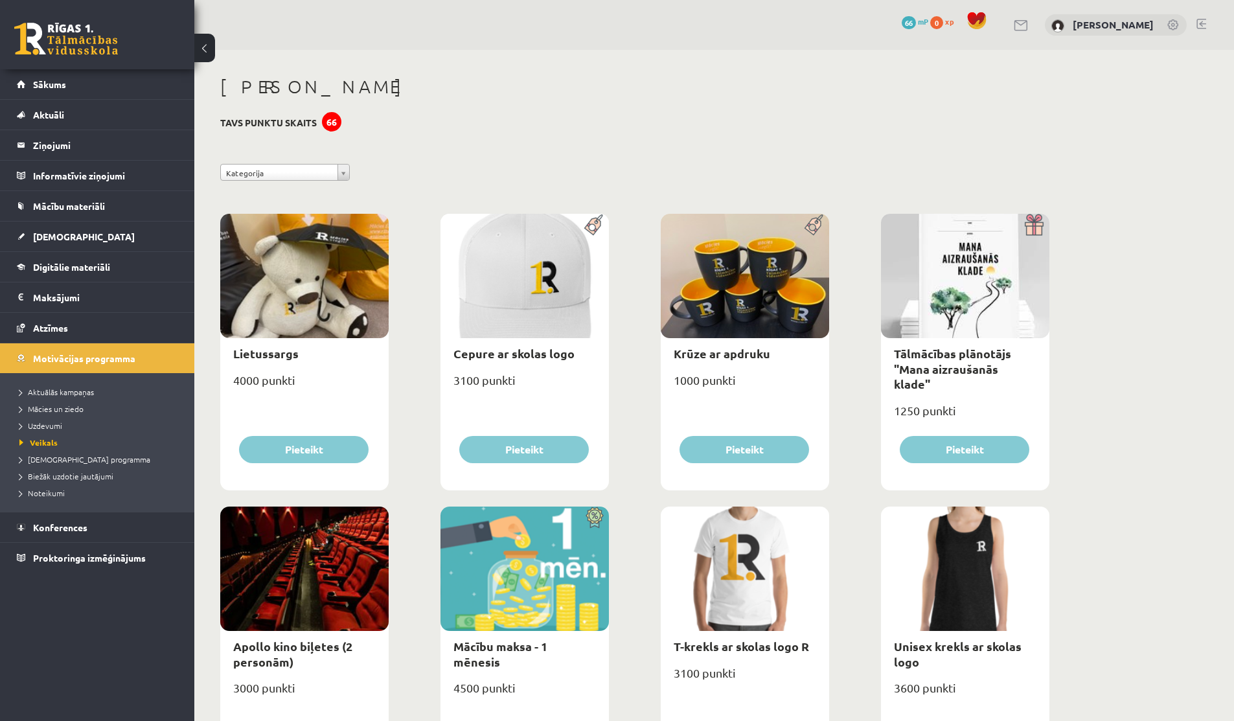 The width and height of the screenshot is (1234, 721). What do you see at coordinates (594, 517) in the screenshot?
I see `img: Atlaide` at bounding box center [594, 517].